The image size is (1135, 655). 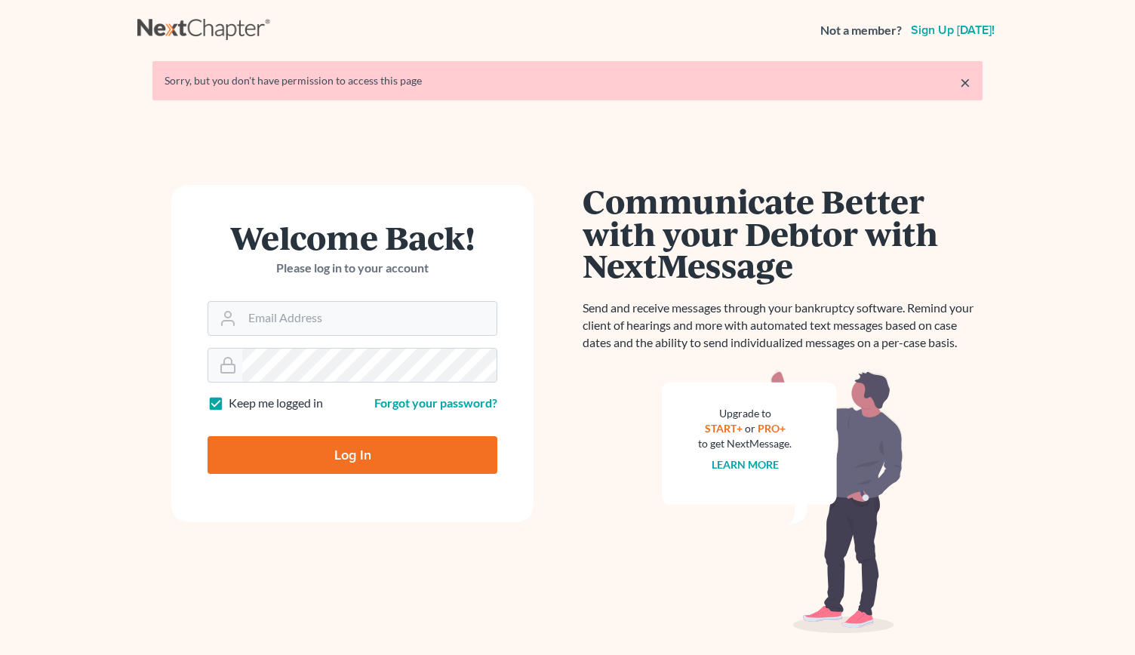 What do you see at coordinates (353, 237) in the screenshot?
I see `h1: Welcome Back!` at bounding box center [353, 237].